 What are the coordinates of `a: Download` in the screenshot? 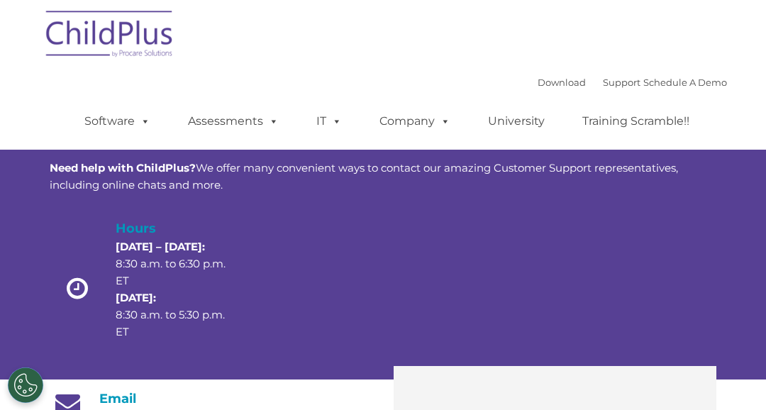 It's located at (562, 82).